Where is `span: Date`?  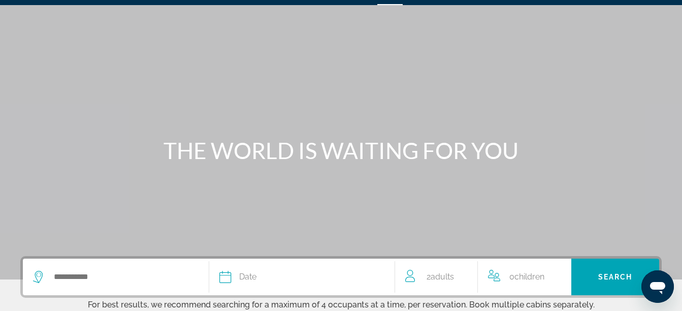
span: Date is located at coordinates (248, 277).